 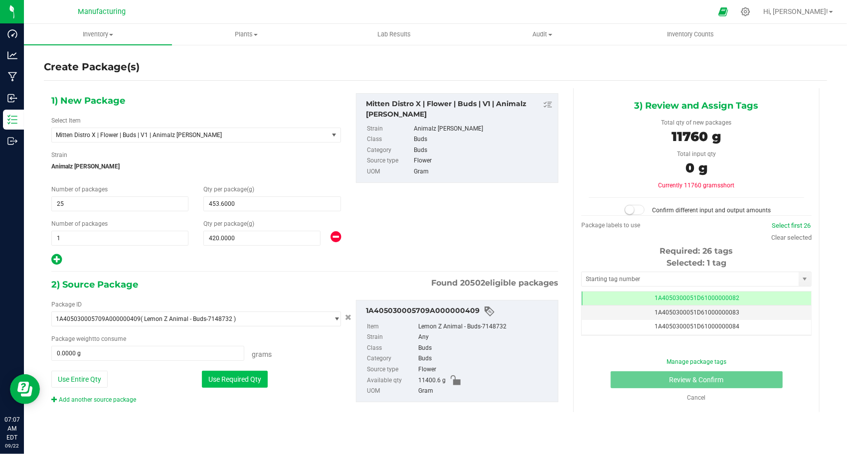 What do you see at coordinates (697, 185) in the screenshot?
I see `span: Currently 11760 grams` at bounding box center [697, 185].